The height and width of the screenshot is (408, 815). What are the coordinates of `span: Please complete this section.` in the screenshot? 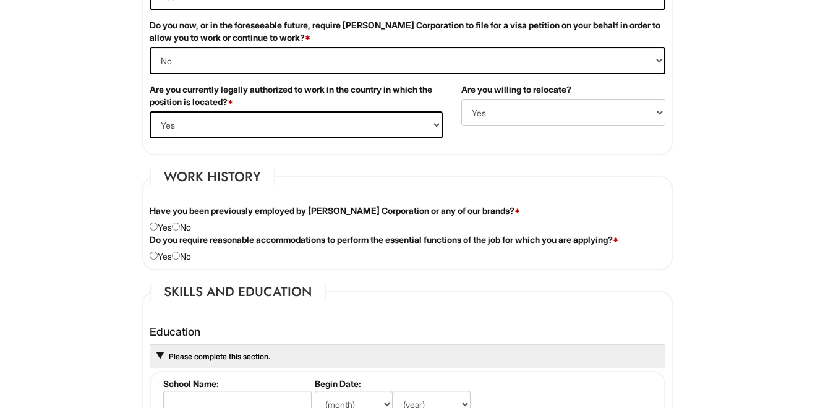 It's located at (219, 356).